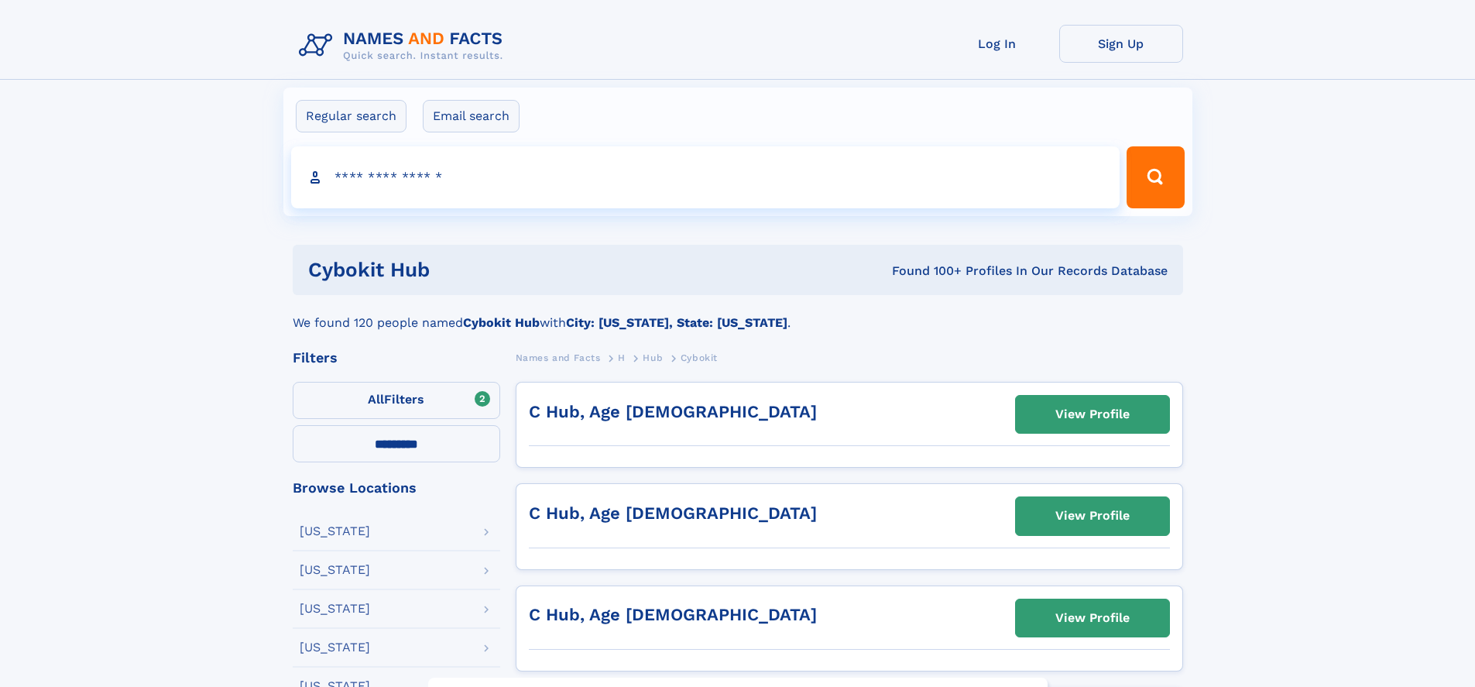 The width and height of the screenshot is (1475, 687). I want to click on a: Names and Facts, so click(558, 357).